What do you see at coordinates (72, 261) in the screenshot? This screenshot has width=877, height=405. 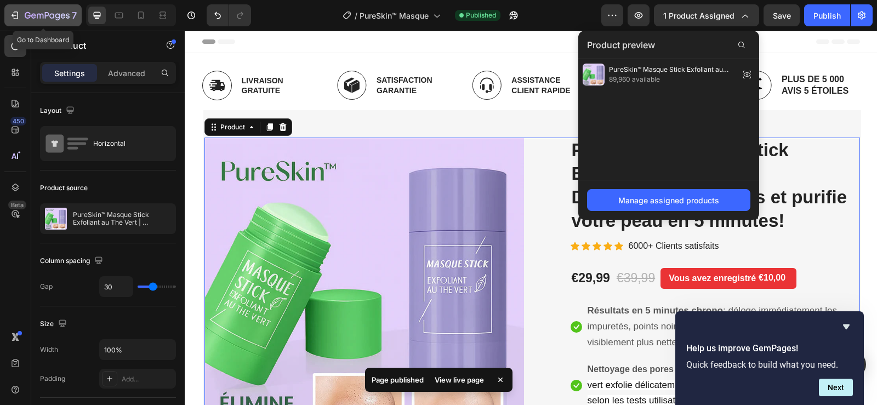 I see `div: Column spacing` at bounding box center [72, 261].